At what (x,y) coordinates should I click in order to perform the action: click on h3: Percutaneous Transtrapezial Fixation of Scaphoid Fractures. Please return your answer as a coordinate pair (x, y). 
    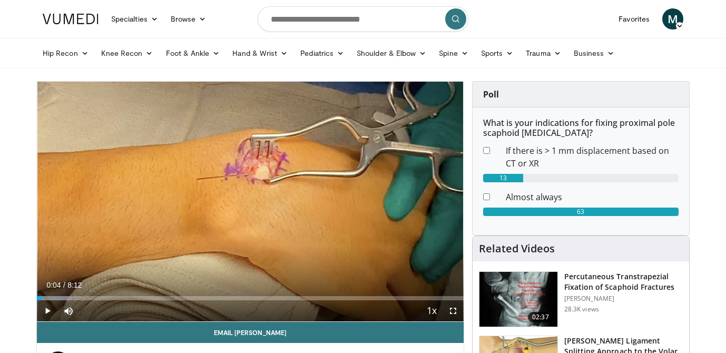
    Looking at the image, I should click on (624, 282).